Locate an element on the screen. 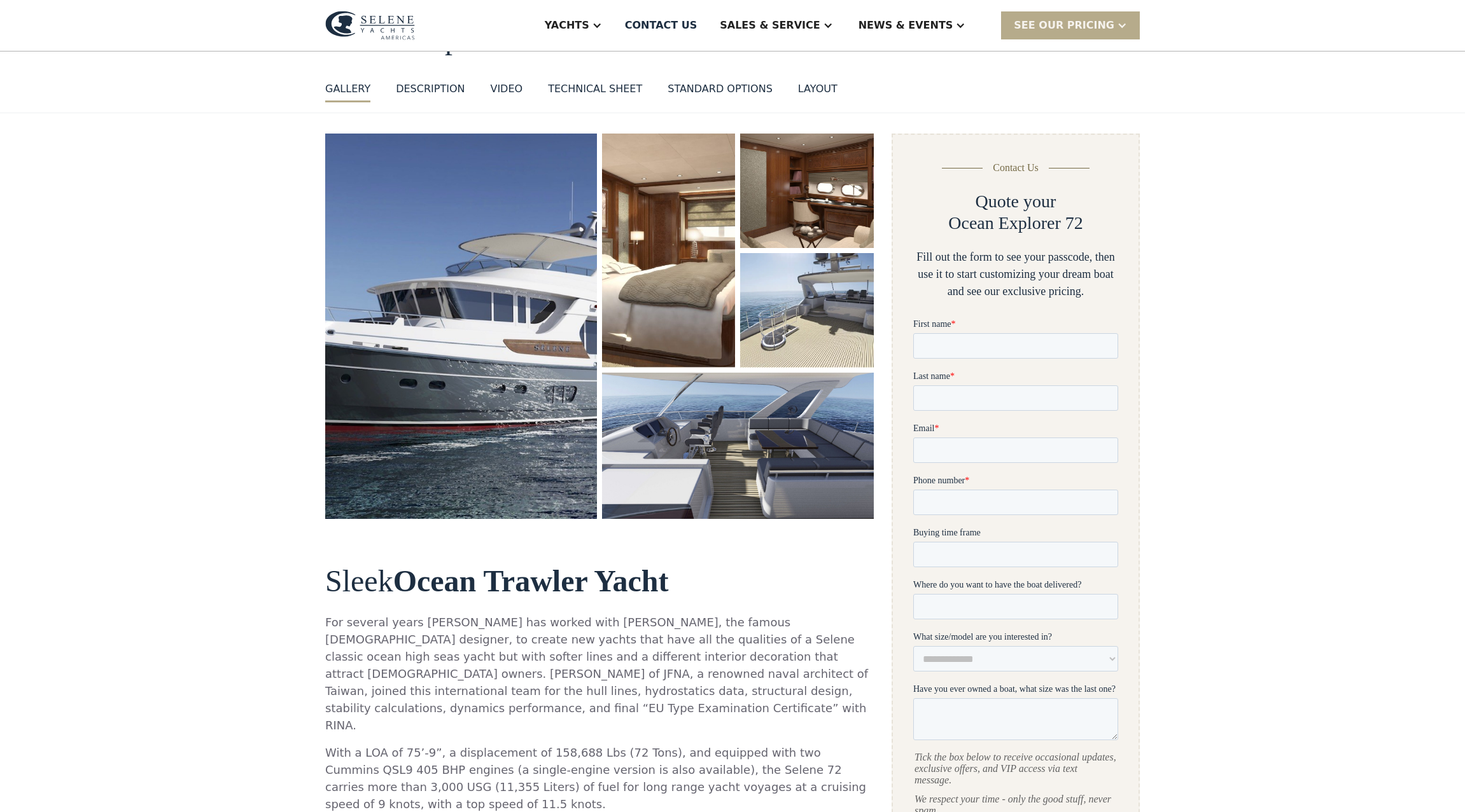 The width and height of the screenshot is (1465, 812). a: GALLERY is located at coordinates (347, 92).